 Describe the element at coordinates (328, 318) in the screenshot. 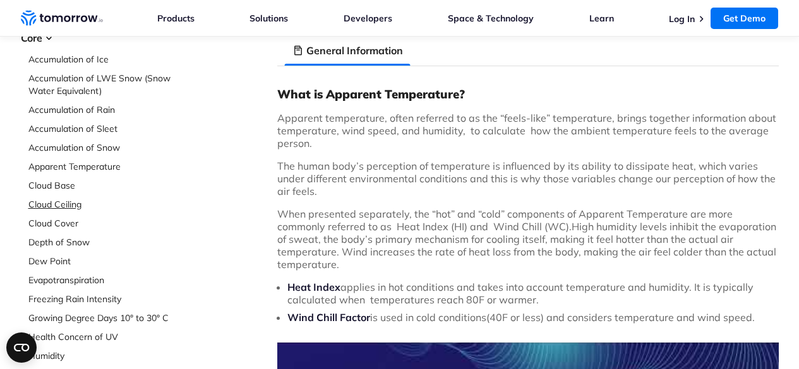

I see `strong: Wind Chill Factor` at that location.